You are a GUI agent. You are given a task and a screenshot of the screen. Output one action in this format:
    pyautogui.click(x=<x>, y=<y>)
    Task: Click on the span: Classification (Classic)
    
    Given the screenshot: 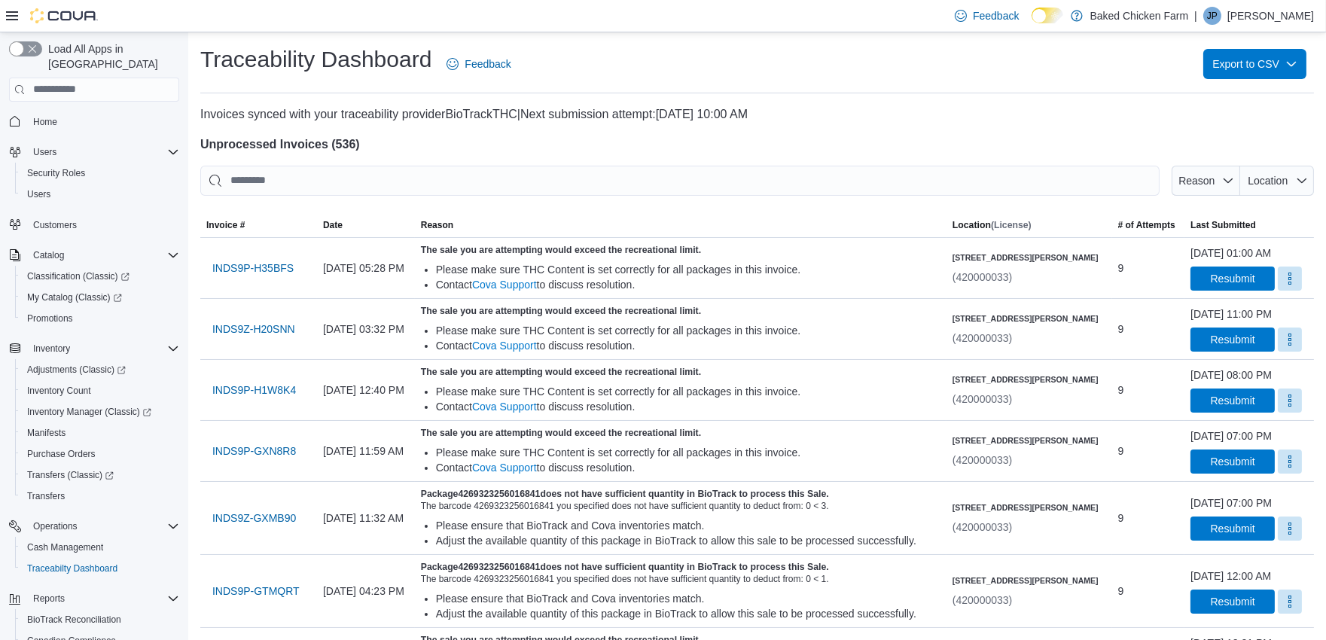 What is the action you would take?
    pyautogui.click(x=100, y=276)
    